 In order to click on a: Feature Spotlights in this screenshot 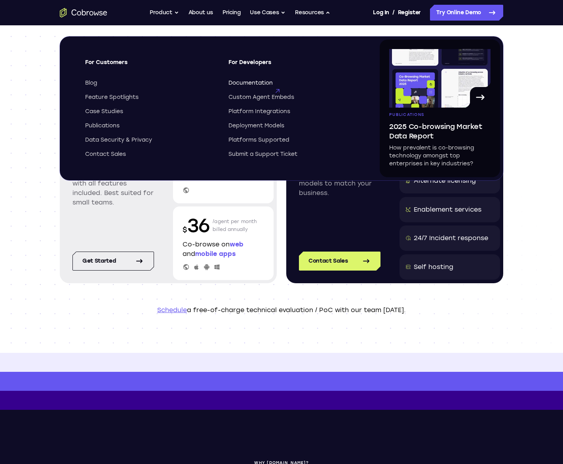, I will do `click(150, 97)`.